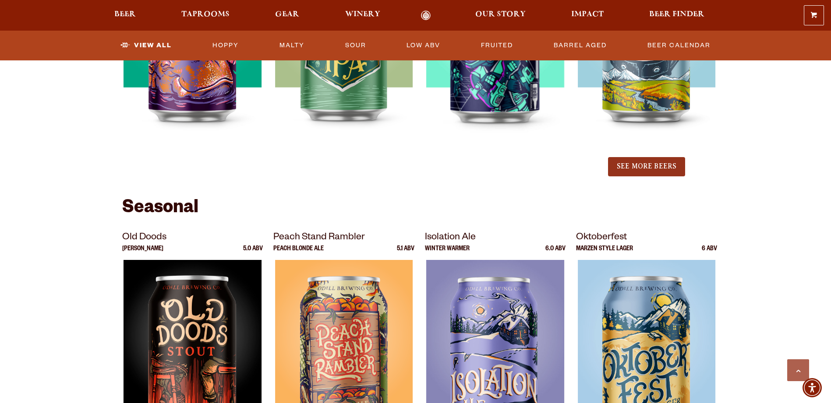 The height and width of the screenshot is (403, 831). I want to click on p: Peach Blonde Ale, so click(298, 253).